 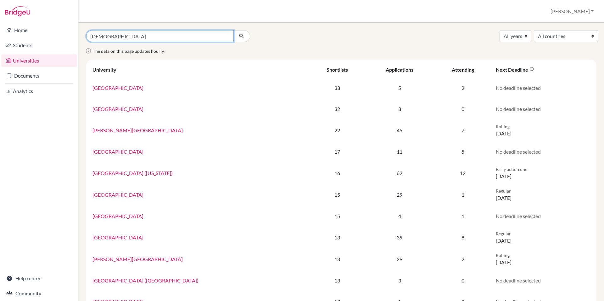 What do you see at coordinates (337, 173) in the screenshot?
I see `td: 16` at bounding box center [337, 173].